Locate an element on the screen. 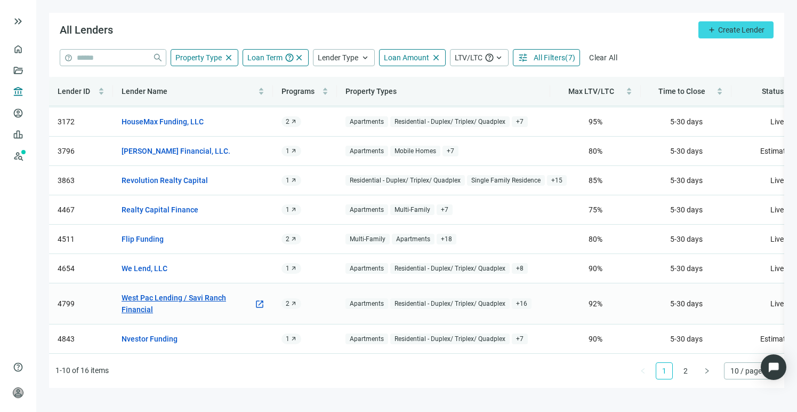  span: open_in_new is located at coordinates (260, 304).